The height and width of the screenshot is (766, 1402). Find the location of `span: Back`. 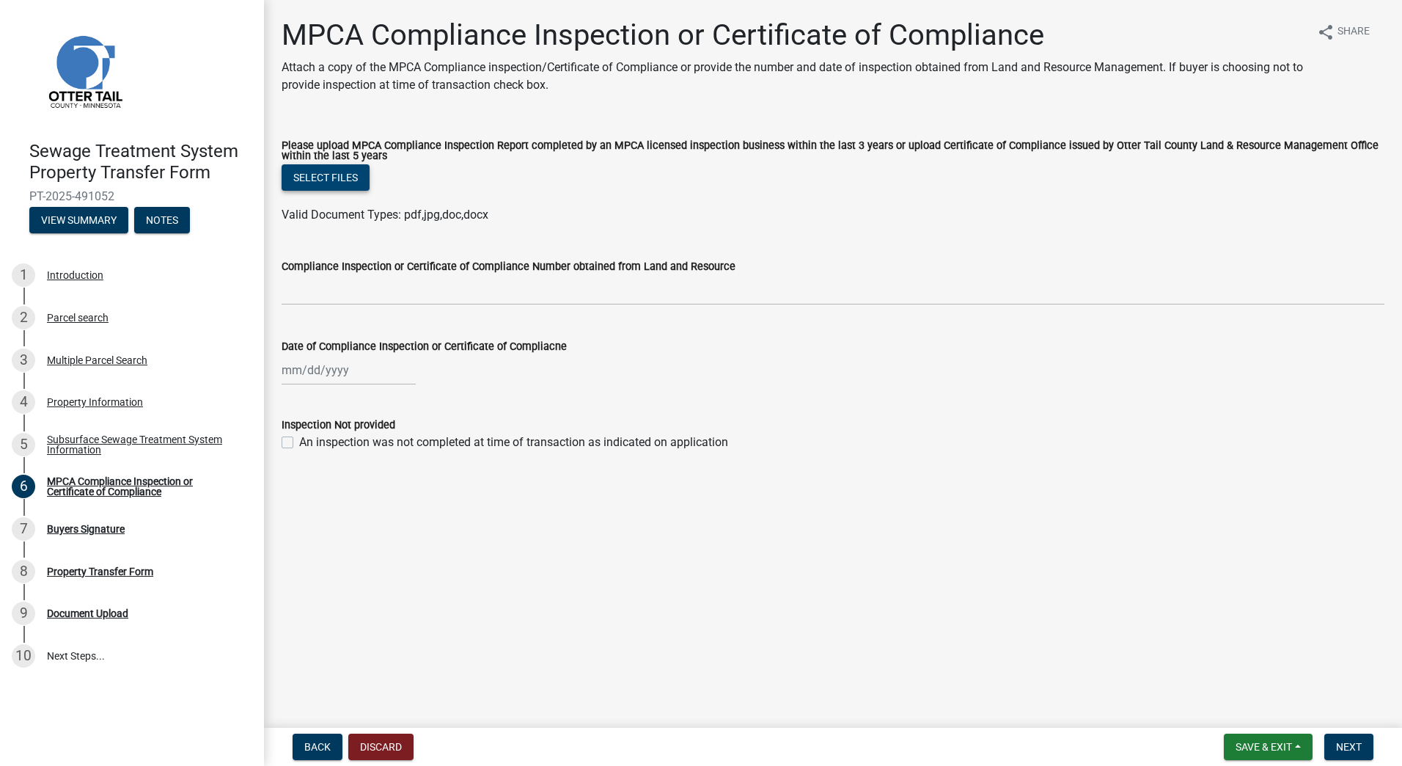

span: Back is located at coordinates (318, 747).